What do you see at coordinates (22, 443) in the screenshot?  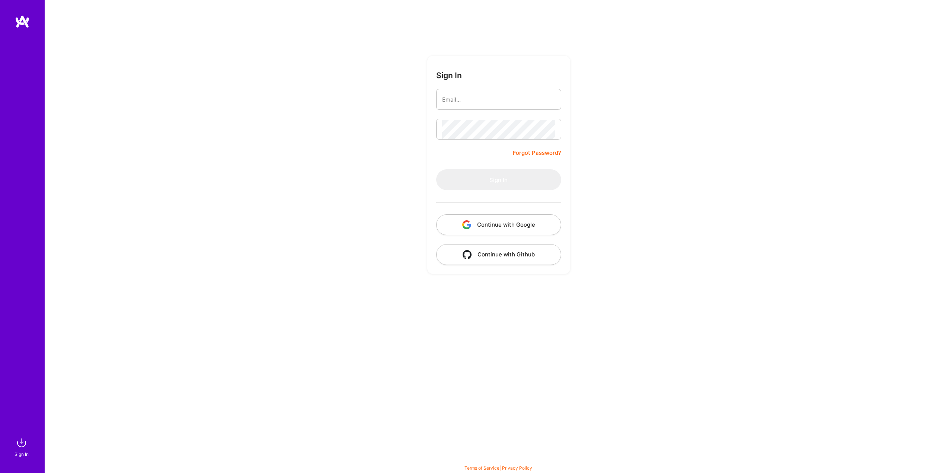 I see `img: sign in` at bounding box center [22, 443].